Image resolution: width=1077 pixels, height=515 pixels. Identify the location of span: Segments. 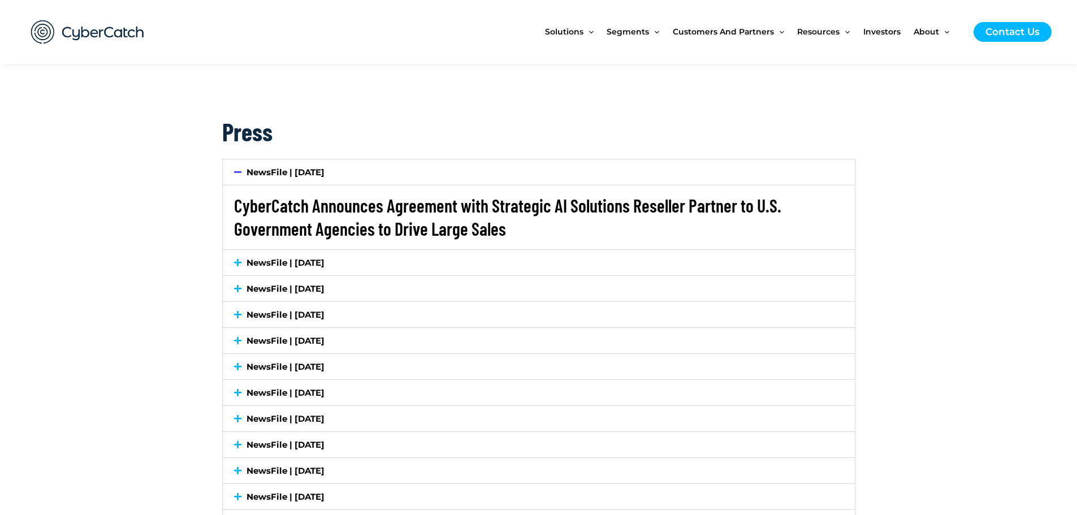
(628, 32).